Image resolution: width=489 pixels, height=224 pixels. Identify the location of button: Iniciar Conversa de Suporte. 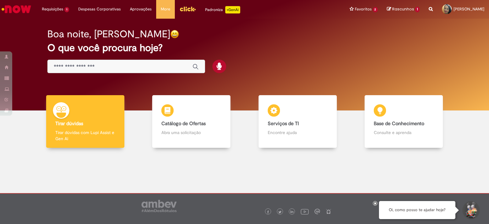
(471, 210).